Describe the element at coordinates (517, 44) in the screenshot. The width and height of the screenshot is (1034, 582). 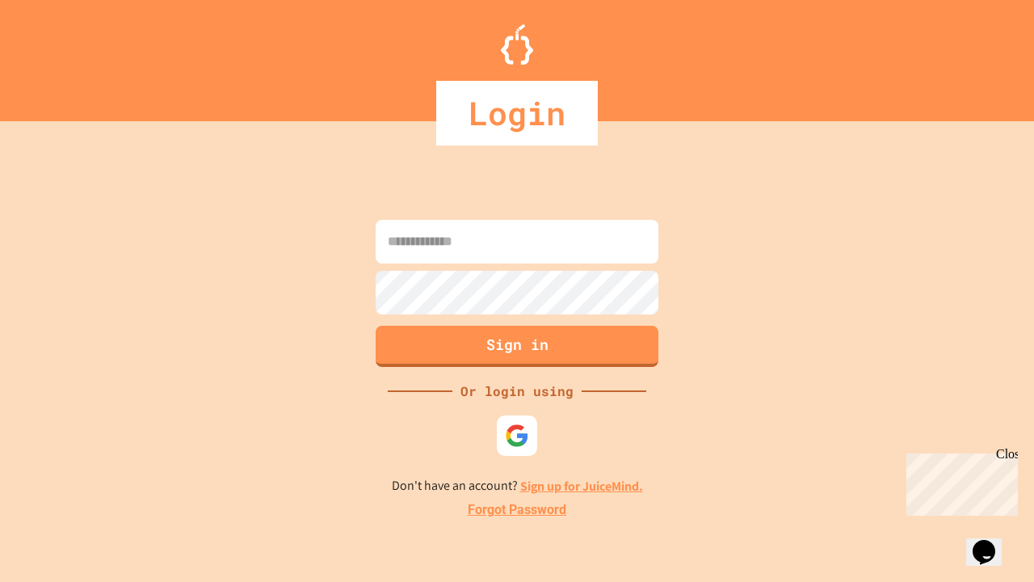
I see `img: Logo.svg` at that location.